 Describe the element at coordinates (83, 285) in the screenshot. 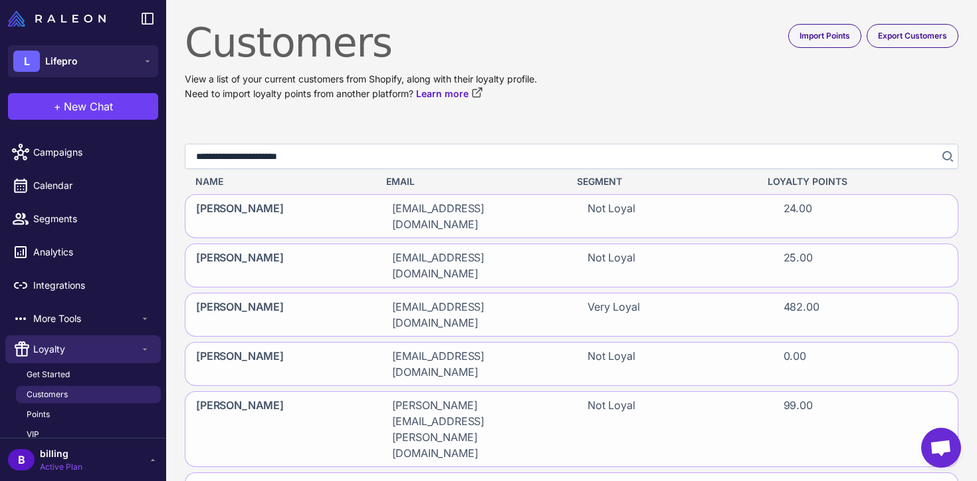

I see `a: Integrations` at that location.